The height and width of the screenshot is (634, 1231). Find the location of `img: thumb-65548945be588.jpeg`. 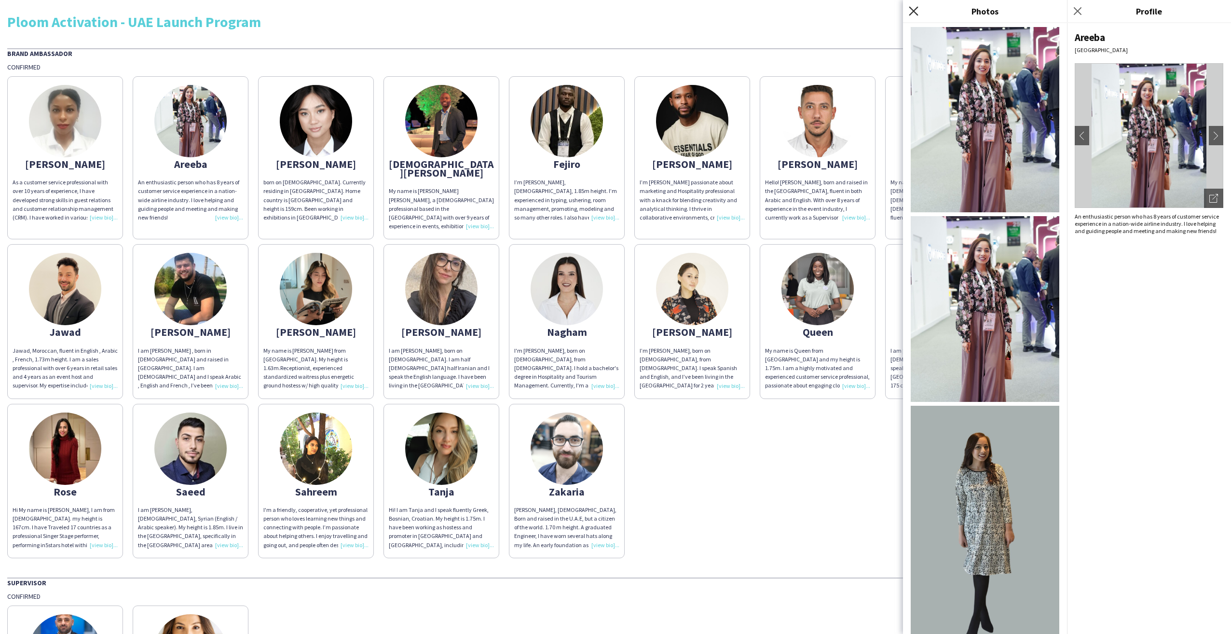

img: thumb-65548945be588.jpeg is located at coordinates (567, 121).